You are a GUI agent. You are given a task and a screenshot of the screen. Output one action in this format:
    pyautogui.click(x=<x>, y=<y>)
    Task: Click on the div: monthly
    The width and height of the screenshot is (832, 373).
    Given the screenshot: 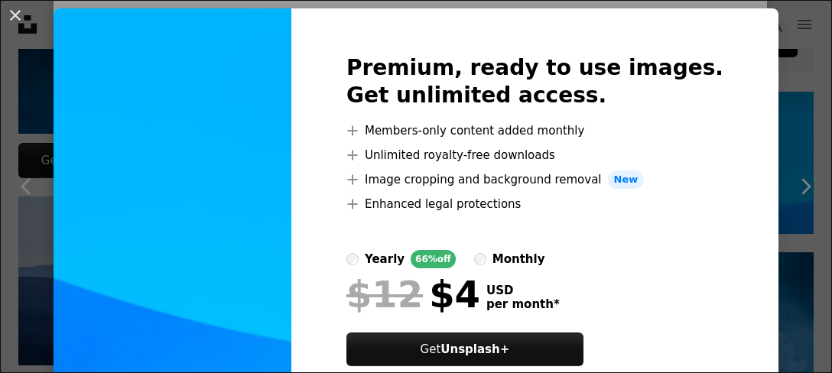 What is the action you would take?
    pyautogui.click(x=518, y=259)
    